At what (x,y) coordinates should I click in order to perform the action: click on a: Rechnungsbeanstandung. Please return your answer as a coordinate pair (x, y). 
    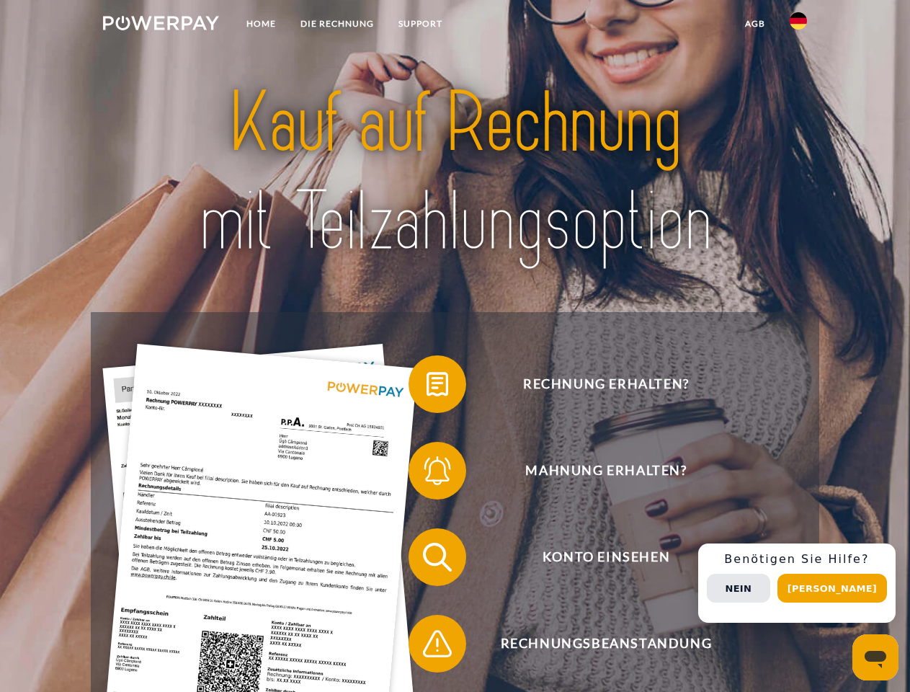
    Looking at the image, I should click on (596, 643).